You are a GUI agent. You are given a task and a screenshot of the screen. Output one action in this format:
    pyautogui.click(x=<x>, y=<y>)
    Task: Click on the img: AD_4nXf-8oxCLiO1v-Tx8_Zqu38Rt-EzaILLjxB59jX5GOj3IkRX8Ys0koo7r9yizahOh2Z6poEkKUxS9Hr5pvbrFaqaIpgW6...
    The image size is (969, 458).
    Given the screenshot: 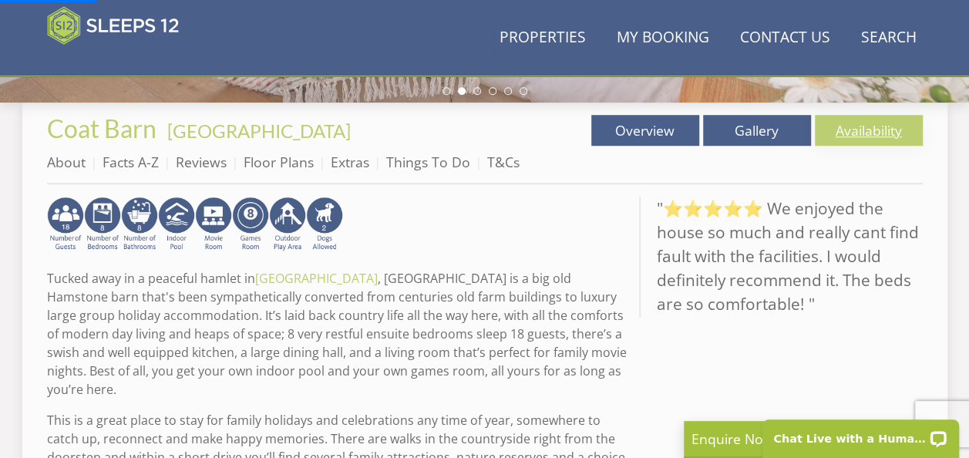 What is the action you would take?
    pyautogui.click(x=66, y=224)
    